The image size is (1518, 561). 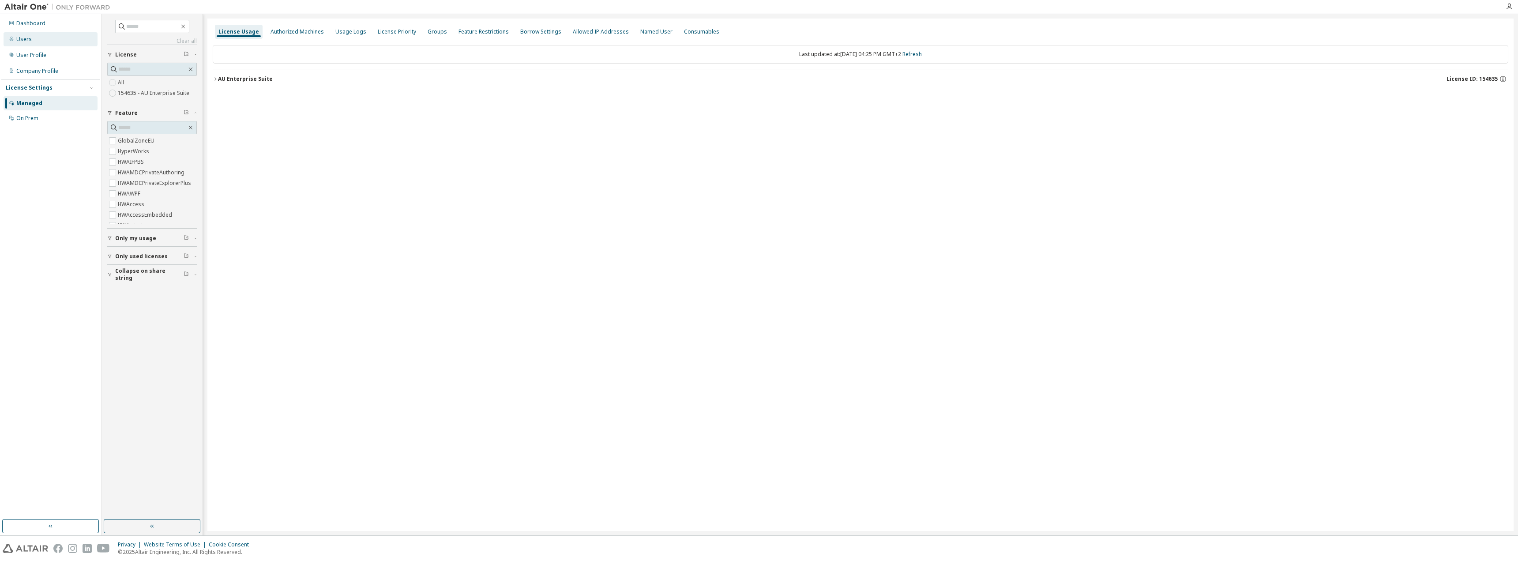 I want to click on button: Feature, so click(x=152, y=113).